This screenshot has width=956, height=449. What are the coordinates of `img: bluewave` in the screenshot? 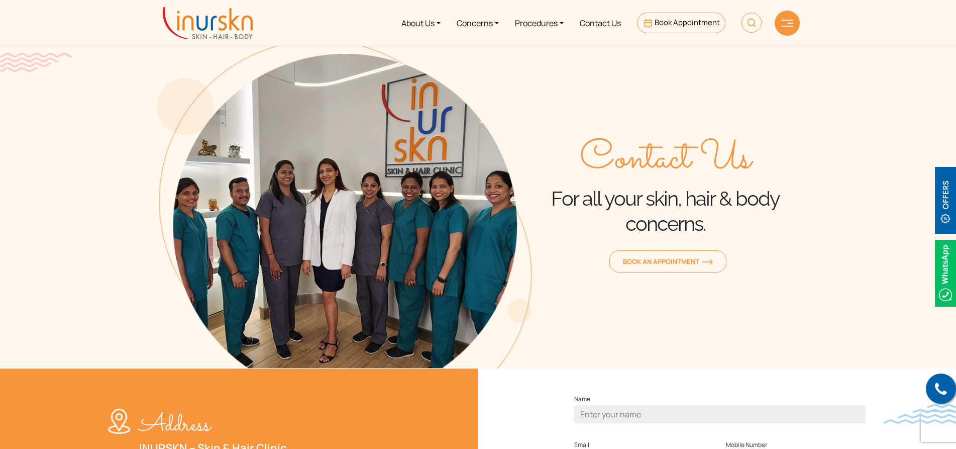 It's located at (920, 414).